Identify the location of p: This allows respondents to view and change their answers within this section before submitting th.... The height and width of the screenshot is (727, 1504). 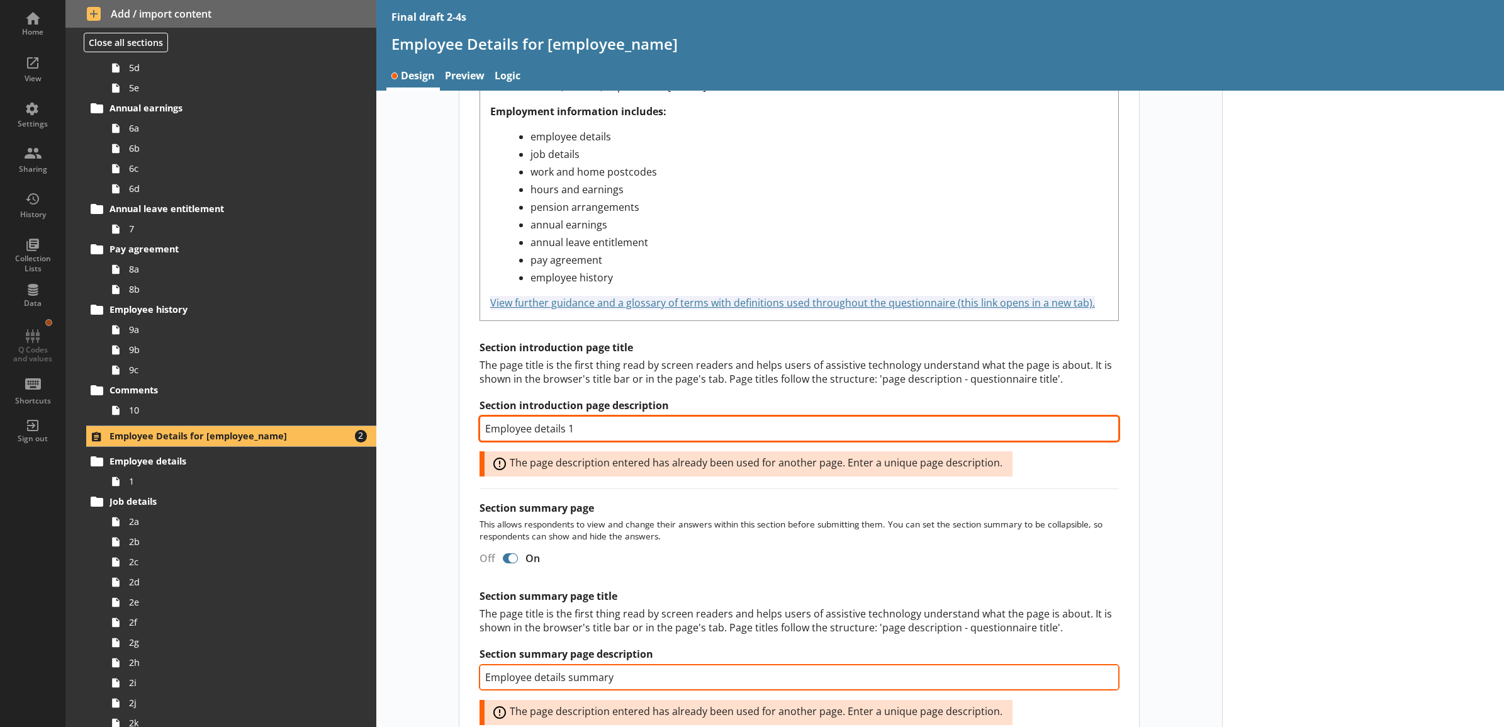
(799, 530).